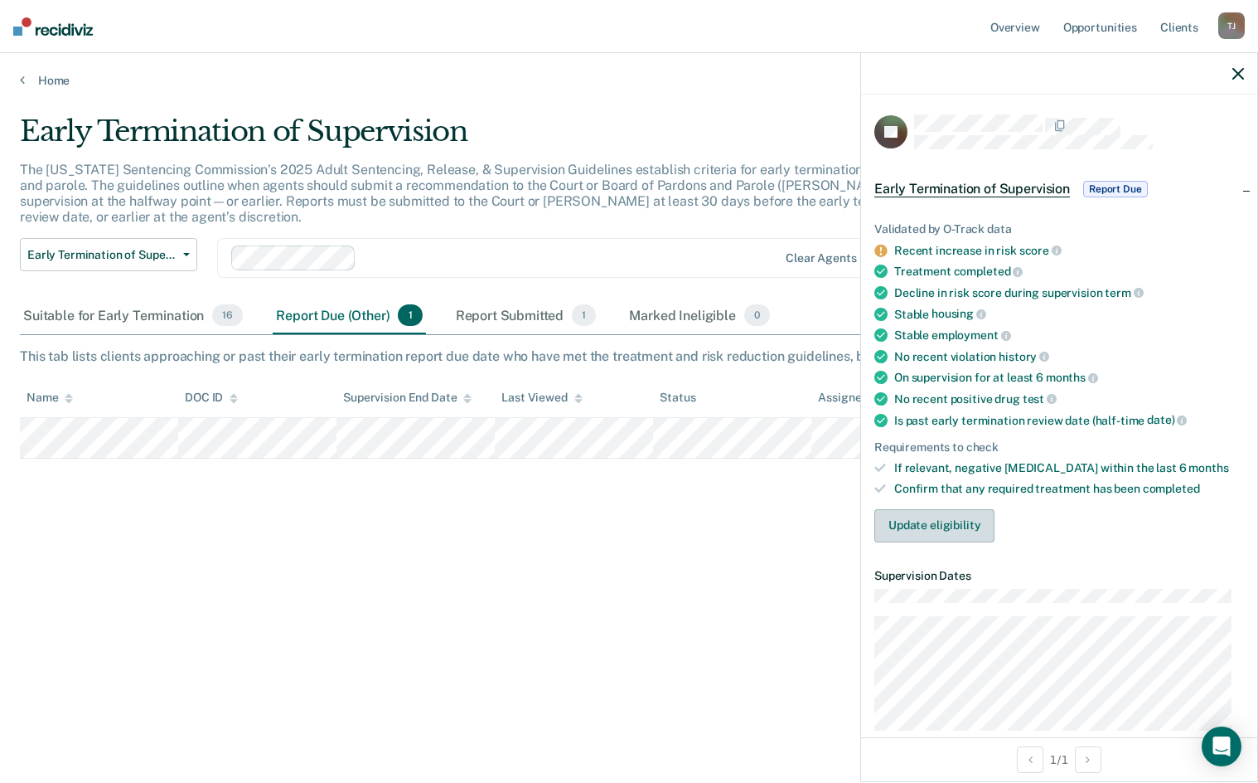  I want to click on div: T J, so click(1232, 26).